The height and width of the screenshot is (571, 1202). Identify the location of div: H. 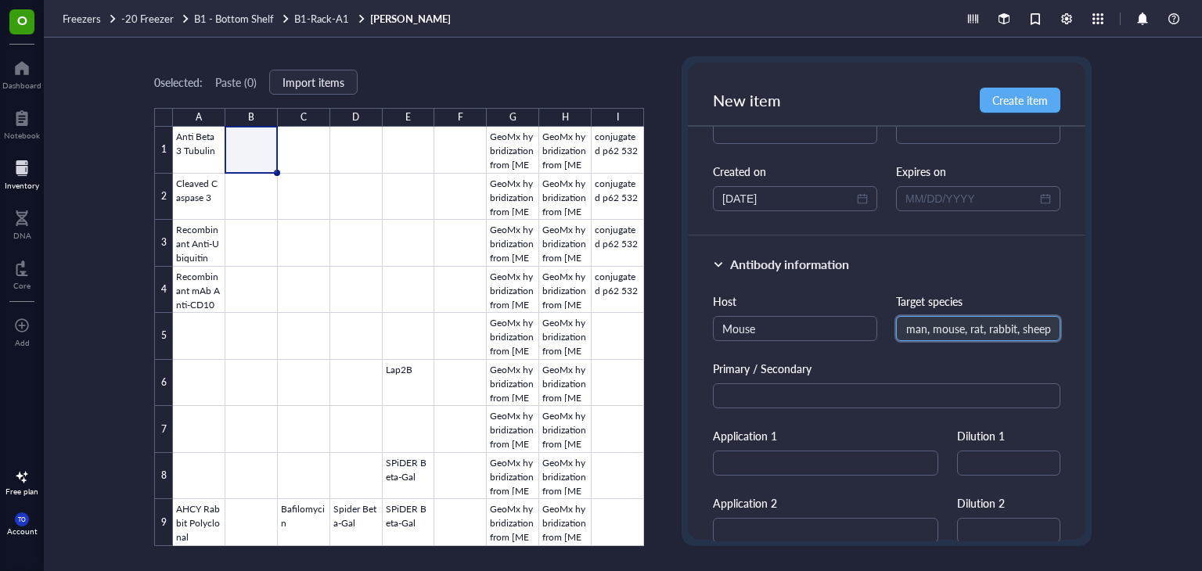
(565, 117).